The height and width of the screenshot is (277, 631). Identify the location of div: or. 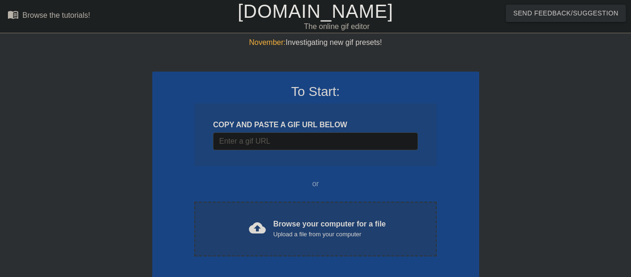
(316, 184).